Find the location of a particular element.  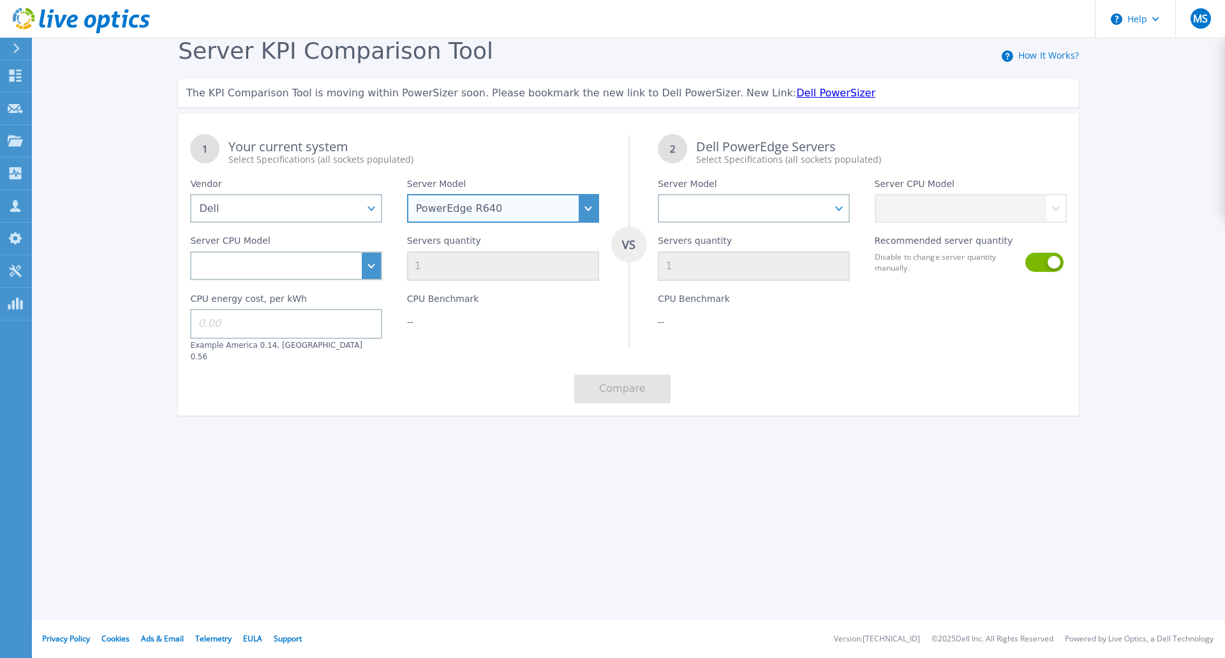

tspan: 1 is located at coordinates (205, 149).